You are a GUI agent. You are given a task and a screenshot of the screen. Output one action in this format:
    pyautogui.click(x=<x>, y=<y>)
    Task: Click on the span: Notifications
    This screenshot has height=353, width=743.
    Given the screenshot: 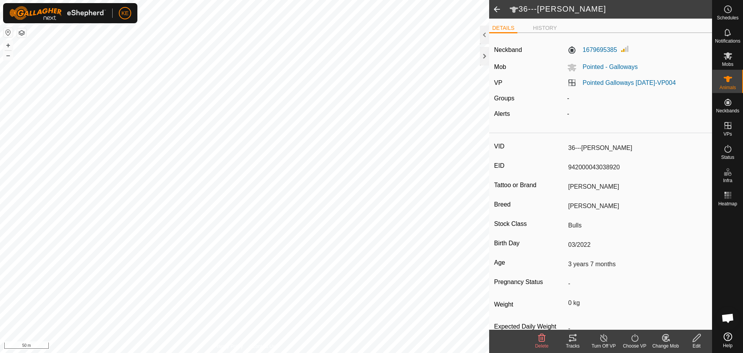 What is the action you would take?
    pyautogui.click(x=727, y=41)
    